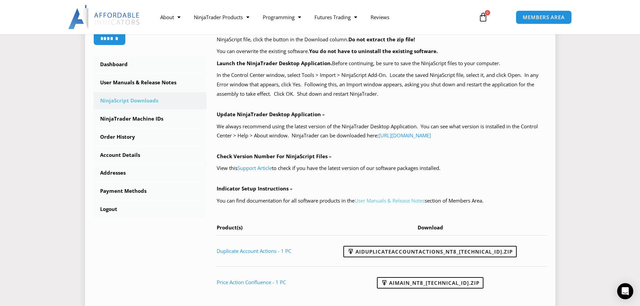 The image size is (640, 306). I want to click on a: Price Action Confluence - 1 PC, so click(251, 282).